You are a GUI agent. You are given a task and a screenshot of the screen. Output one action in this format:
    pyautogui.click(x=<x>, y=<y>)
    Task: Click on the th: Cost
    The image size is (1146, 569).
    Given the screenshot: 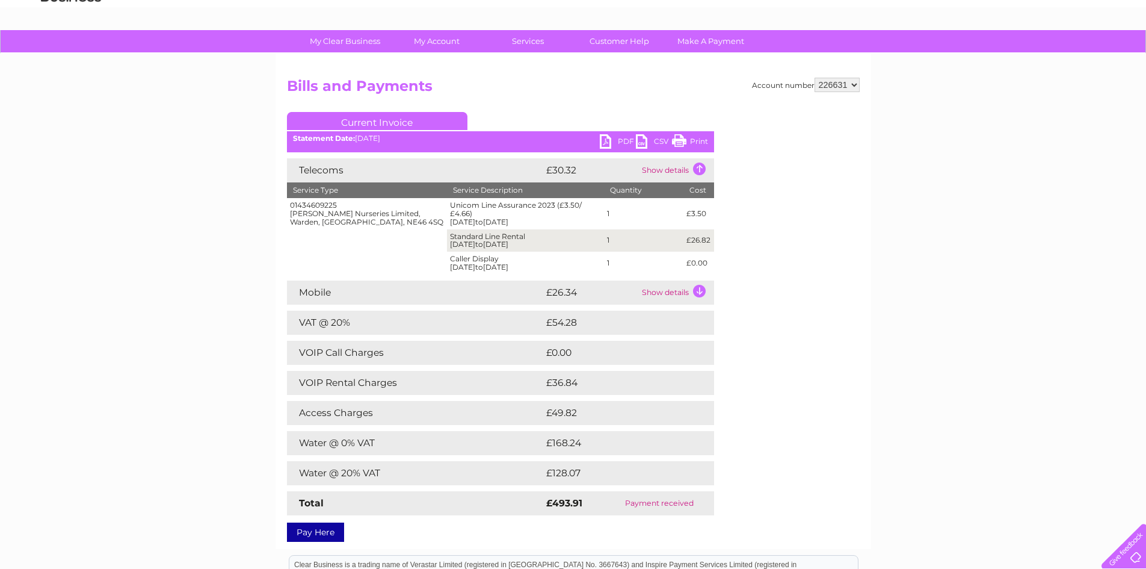 What is the action you would take?
    pyautogui.click(x=699, y=190)
    